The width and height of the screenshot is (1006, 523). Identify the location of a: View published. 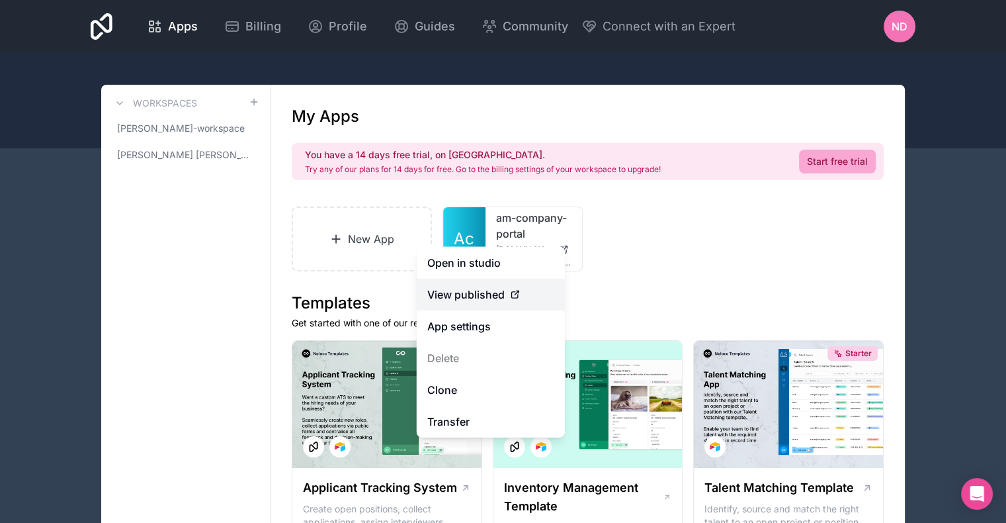
(491, 294).